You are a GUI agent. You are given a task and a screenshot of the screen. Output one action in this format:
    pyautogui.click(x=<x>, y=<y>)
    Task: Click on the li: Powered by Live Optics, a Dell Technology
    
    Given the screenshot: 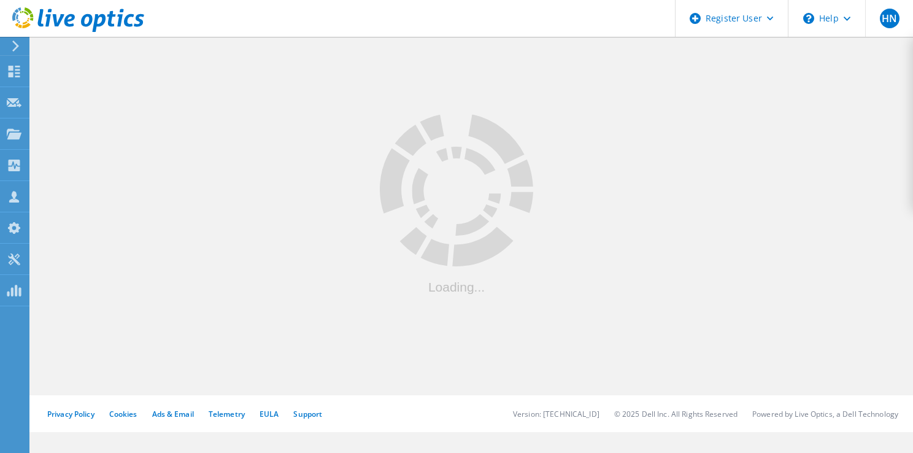 What is the action you would take?
    pyautogui.click(x=825, y=413)
    